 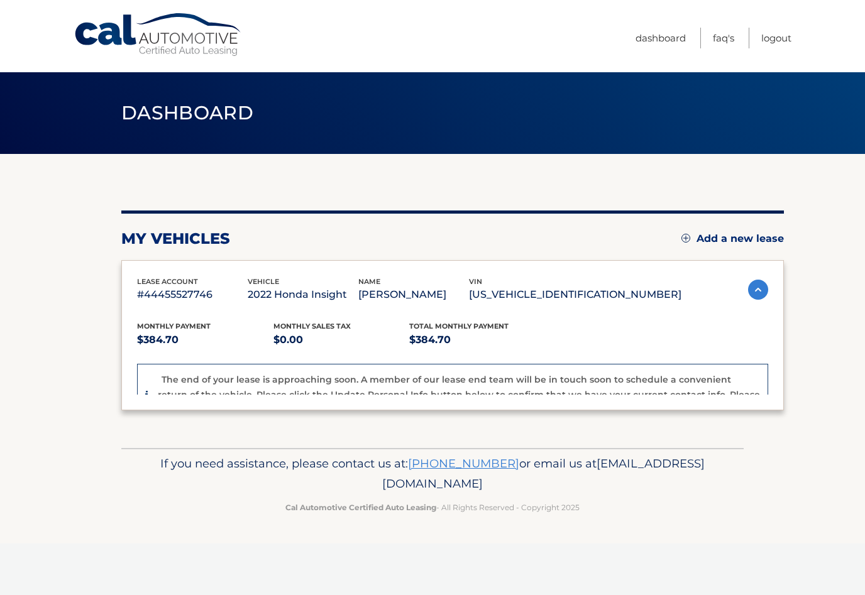 I want to click on p: $0.00, so click(x=341, y=340).